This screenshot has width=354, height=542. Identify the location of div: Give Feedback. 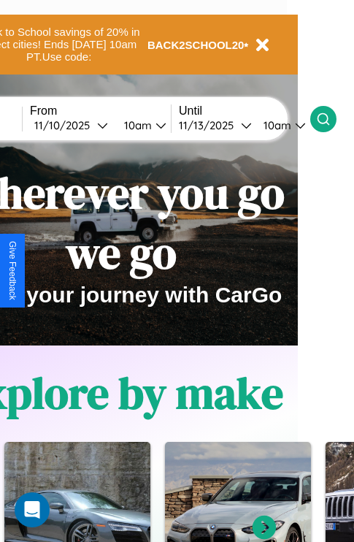
(12, 270).